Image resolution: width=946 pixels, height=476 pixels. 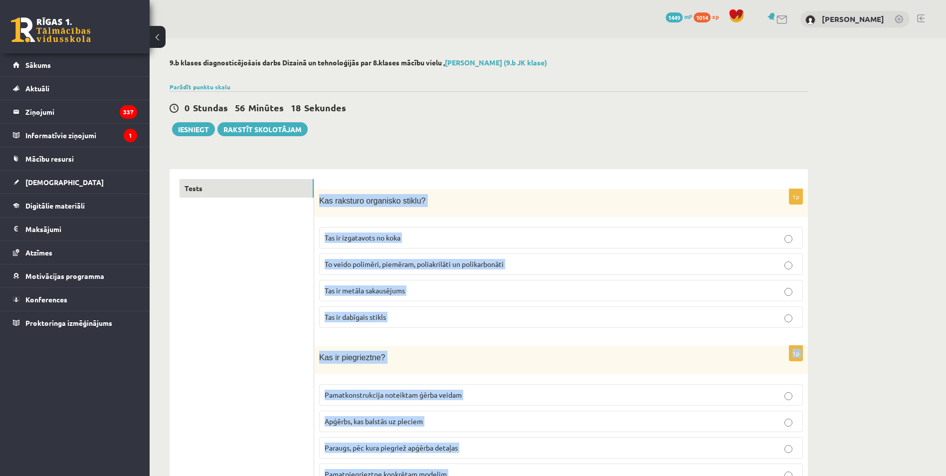 I want to click on span: Konferences, so click(x=46, y=299).